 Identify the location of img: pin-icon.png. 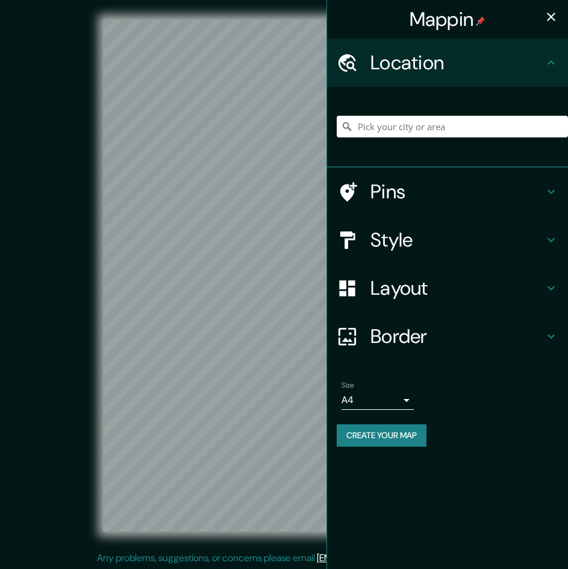
(481, 21).